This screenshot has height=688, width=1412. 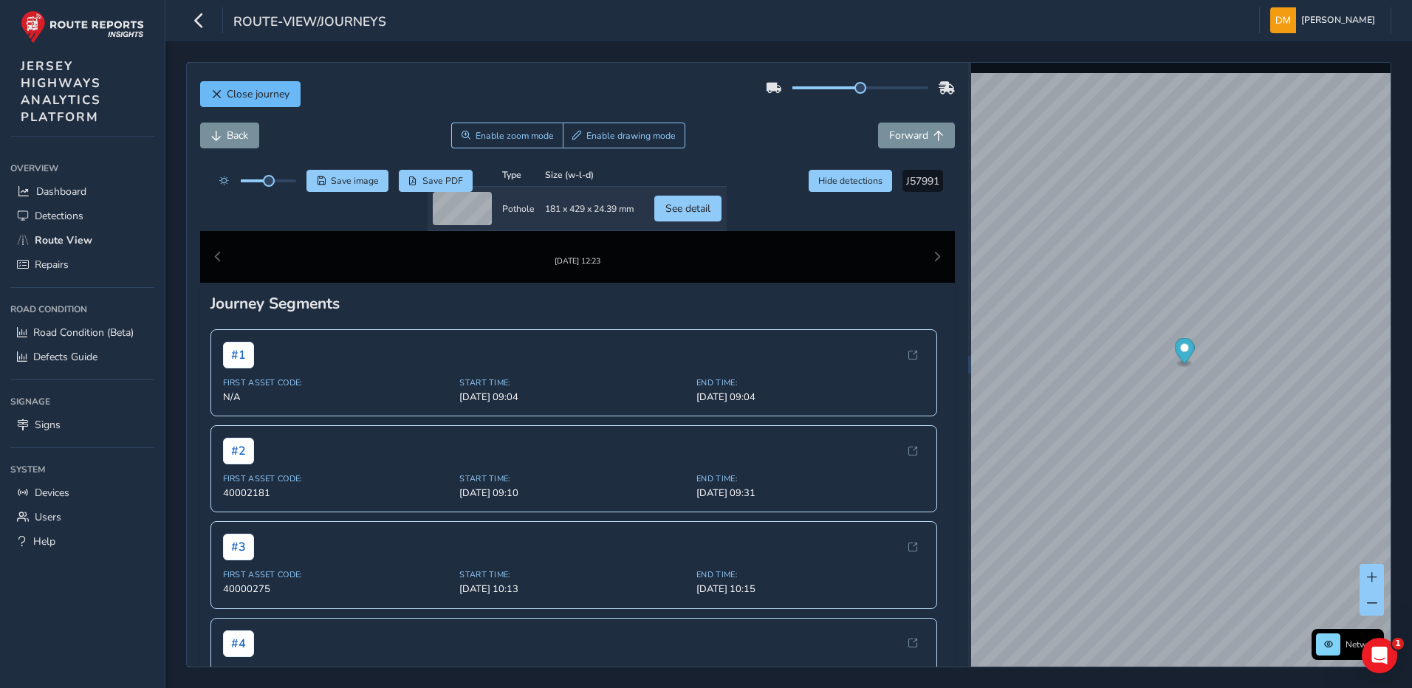 What do you see at coordinates (82, 191) in the screenshot?
I see `a: Dashboard` at bounding box center [82, 191].